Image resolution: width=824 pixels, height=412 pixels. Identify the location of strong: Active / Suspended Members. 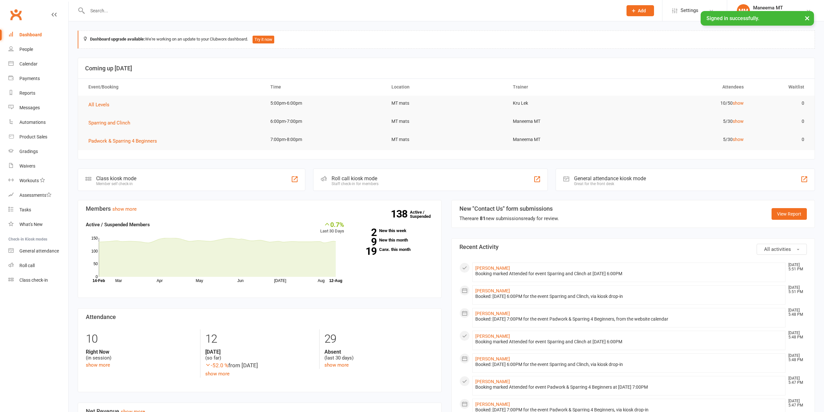
(118, 224).